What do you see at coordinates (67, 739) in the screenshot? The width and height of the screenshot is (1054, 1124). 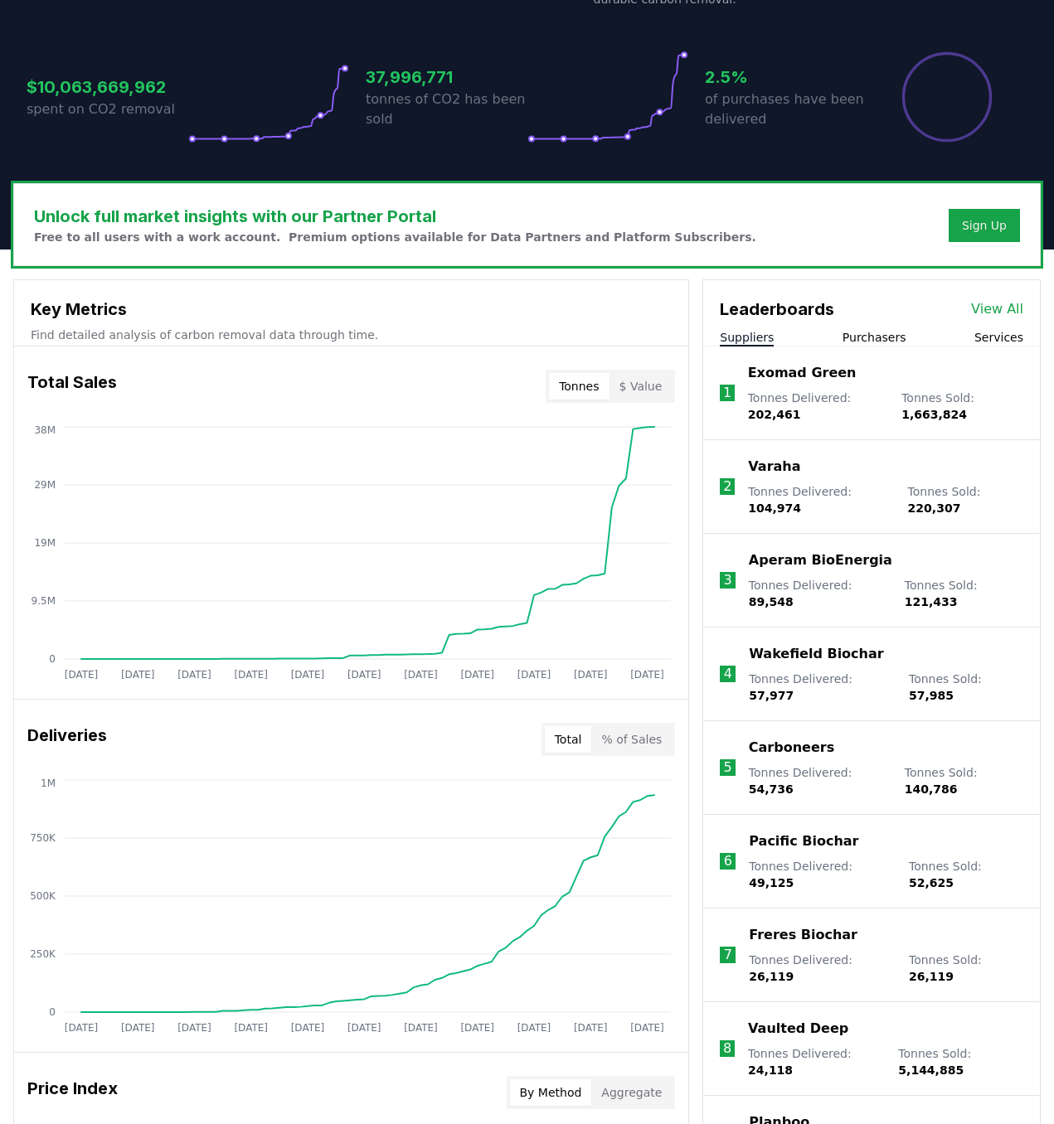 I see `h3: Deliveries` at bounding box center [67, 739].